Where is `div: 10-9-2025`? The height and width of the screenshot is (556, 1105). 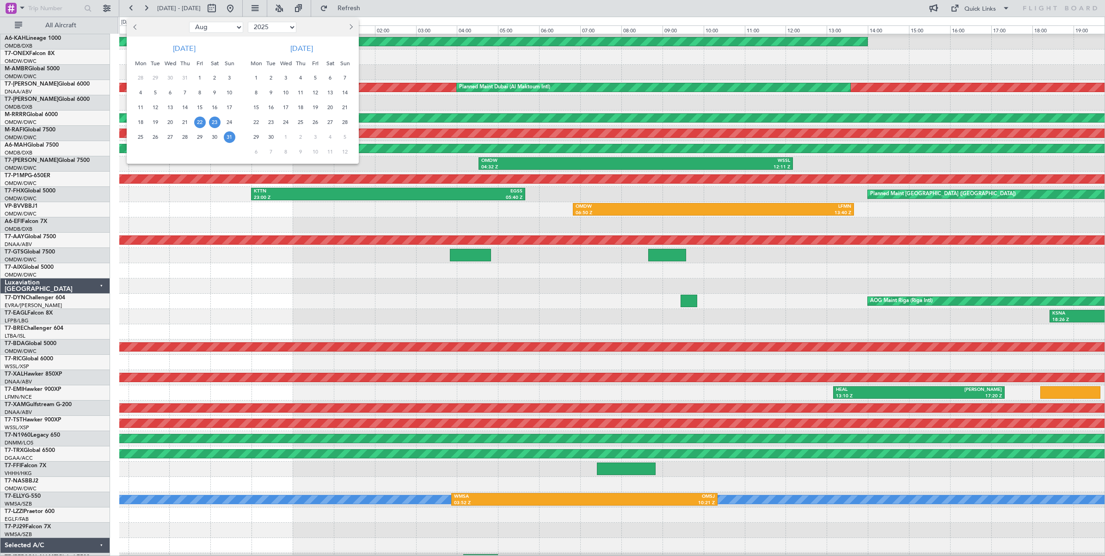 div: 10-9-2025 is located at coordinates (286, 93).